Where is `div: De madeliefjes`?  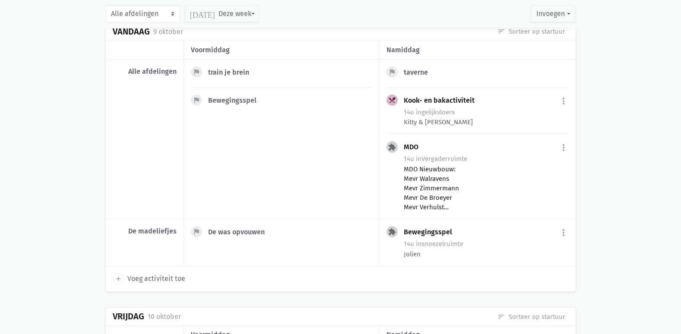
div: De madeliefjes is located at coordinates (145, 231).